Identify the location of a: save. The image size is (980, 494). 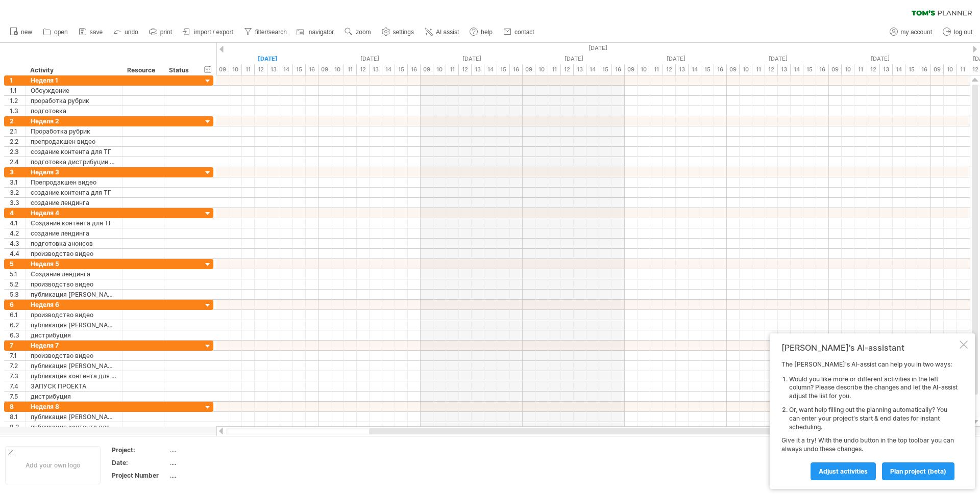
(91, 32).